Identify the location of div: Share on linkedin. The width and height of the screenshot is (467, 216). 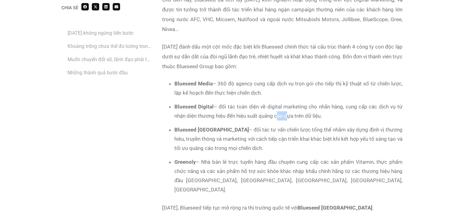
(106, 7).